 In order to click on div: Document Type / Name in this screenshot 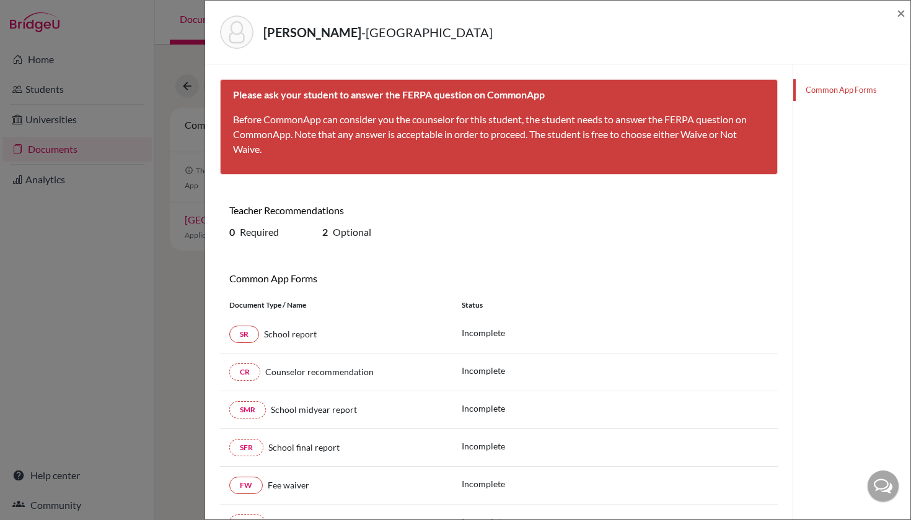, I will do `click(336, 305)`.